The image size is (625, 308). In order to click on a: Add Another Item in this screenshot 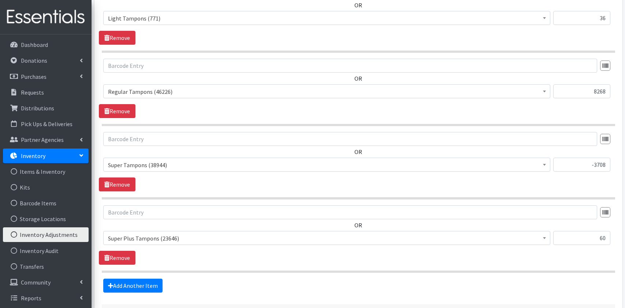, I will do `click(133, 285)`.